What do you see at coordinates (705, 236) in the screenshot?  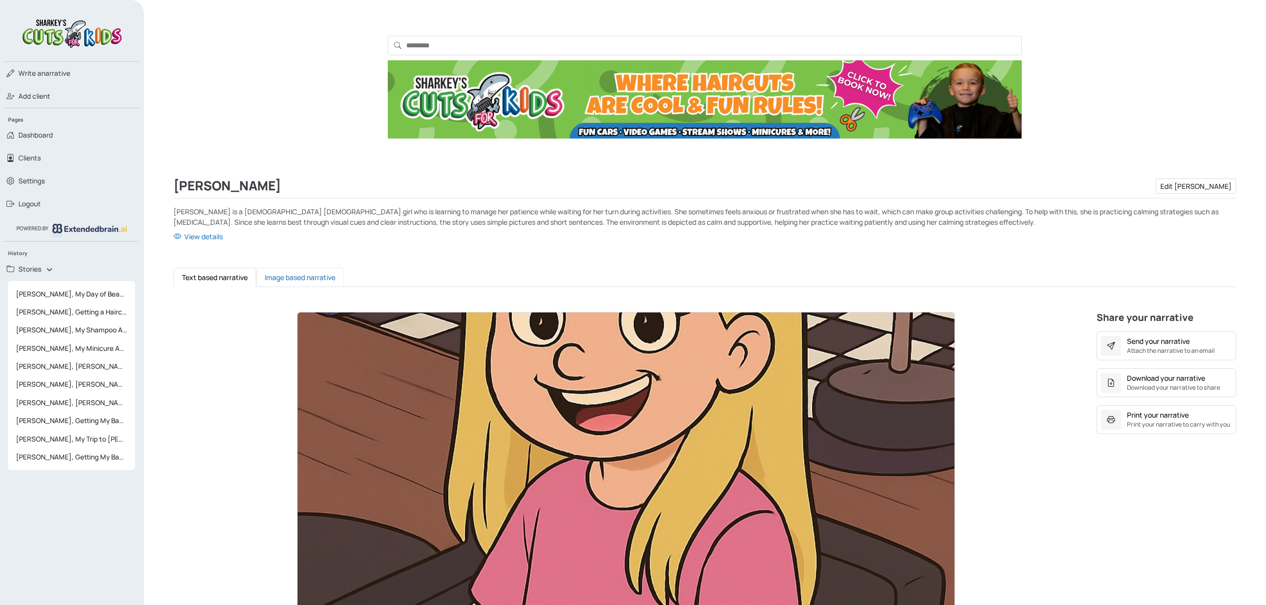 I see `a: View details` at bounding box center [705, 236].